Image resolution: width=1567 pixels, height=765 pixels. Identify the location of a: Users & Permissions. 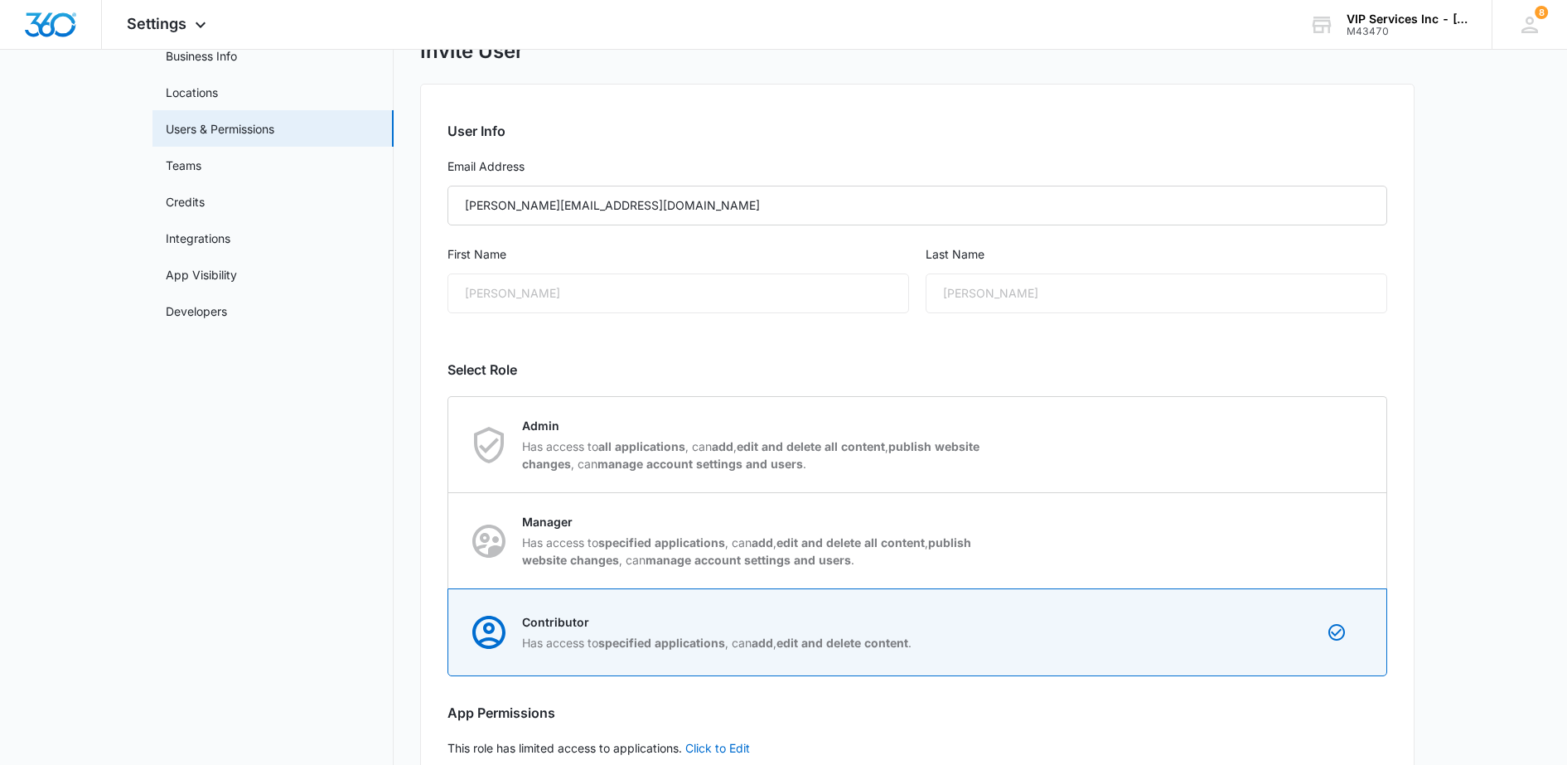
(220, 128).